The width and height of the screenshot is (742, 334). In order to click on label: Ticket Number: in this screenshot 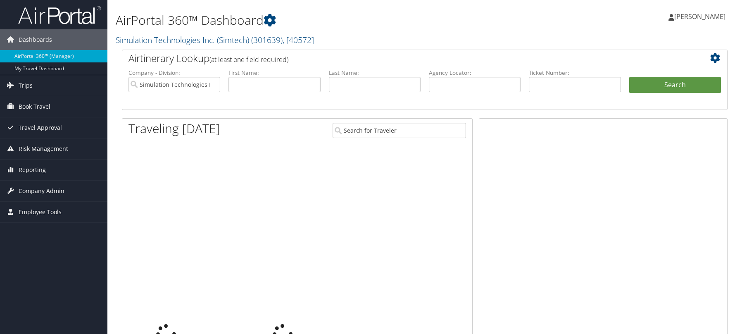, I will do `click(574, 73)`.